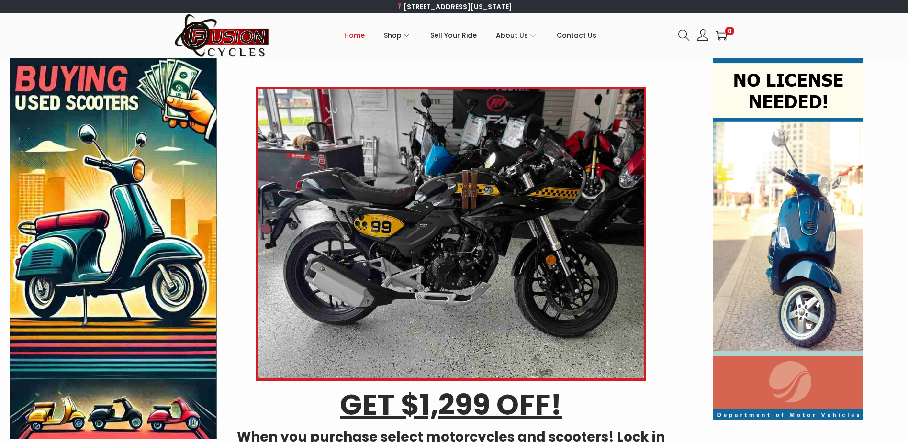 The image size is (908, 442). I want to click on span: Sell Your Ride, so click(453, 35).